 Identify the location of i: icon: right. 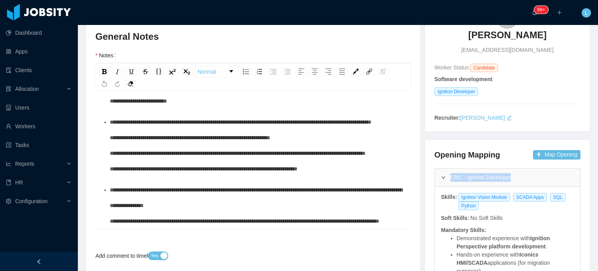
(444, 177).